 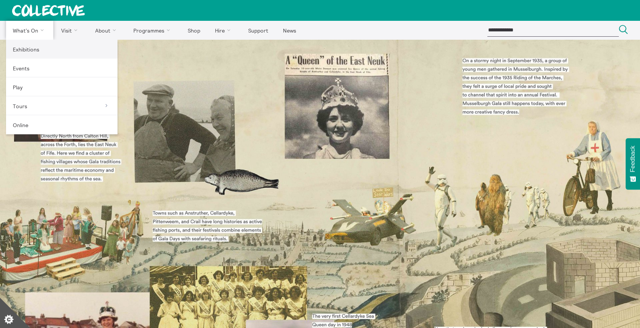 I want to click on button: Feedback - Show survey, so click(x=633, y=164).